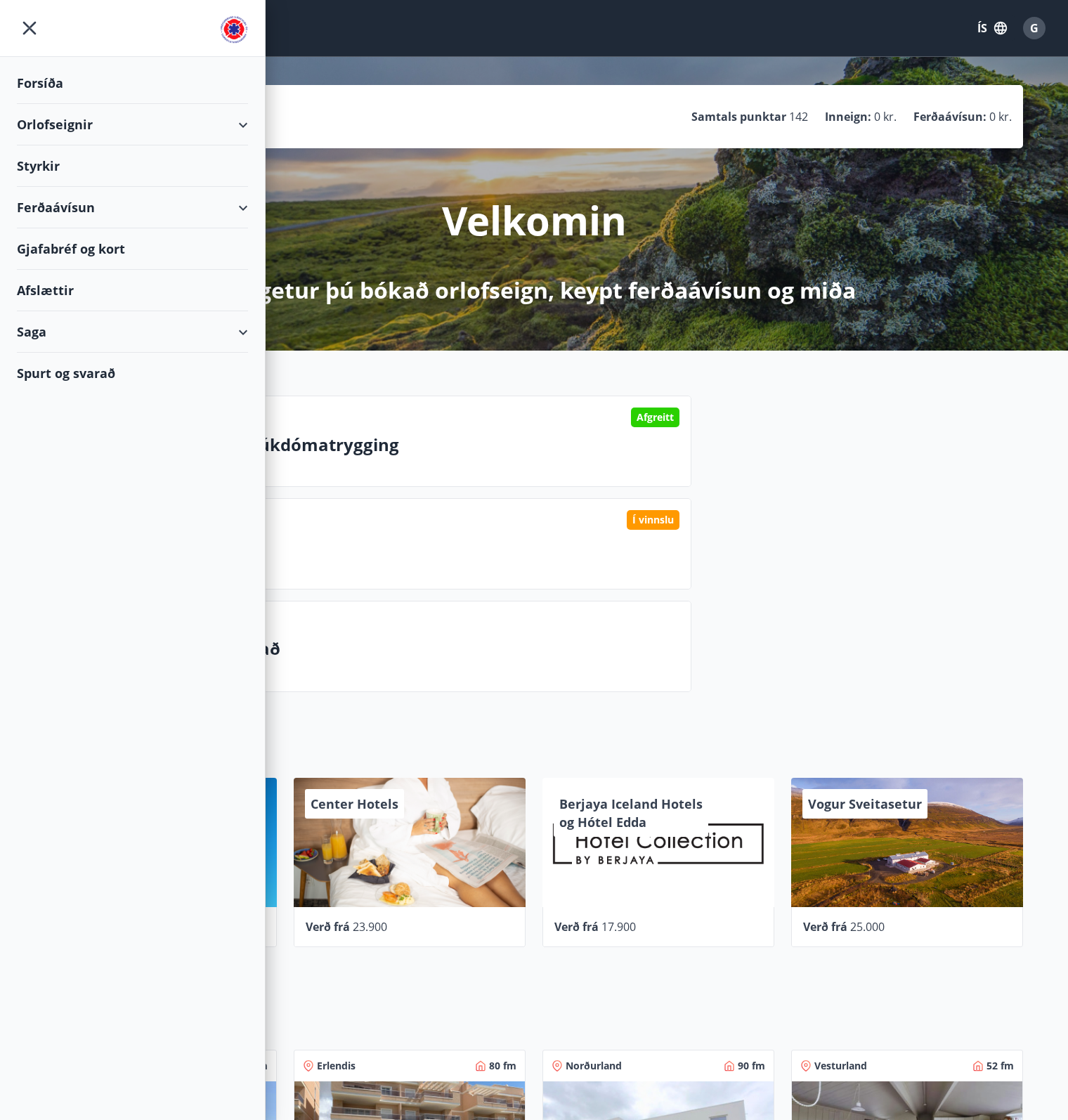  Describe the element at coordinates (751, 1066) in the screenshot. I see `span: 90 fm` at that location.